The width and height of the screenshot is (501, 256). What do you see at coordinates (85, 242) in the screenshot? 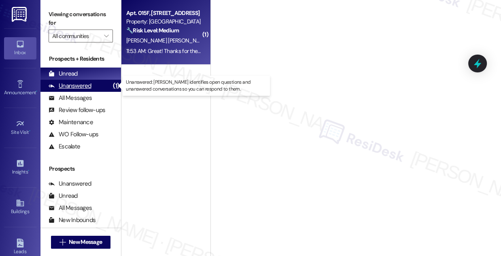
I see `span: New Message` at bounding box center [85, 242].